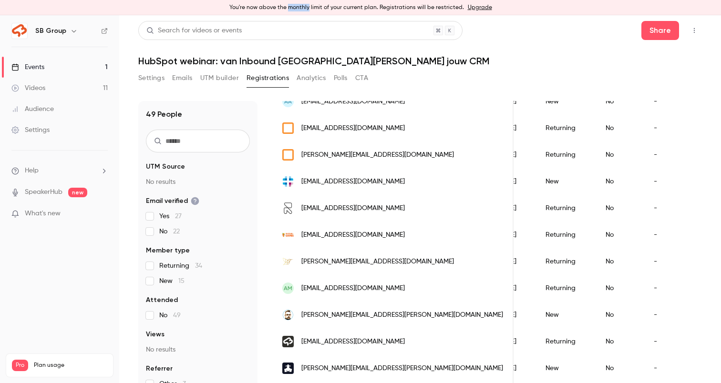 The image size is (721, 383). I want to click on span: 27, so click(178, 216).